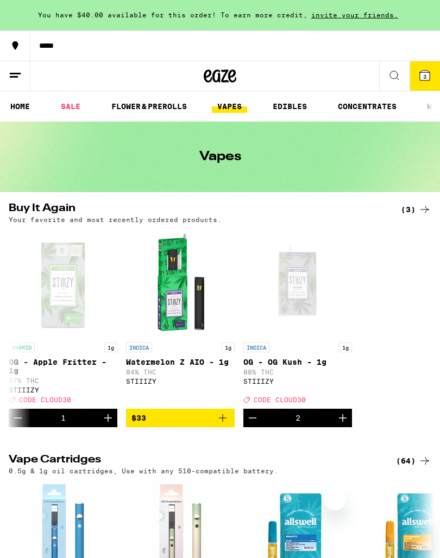 The height and width of the screenshot is (558, 440). Describe the element at coordinates (193, 461) in the screenshot. I see `h2: Vape Cartridges` at that location.